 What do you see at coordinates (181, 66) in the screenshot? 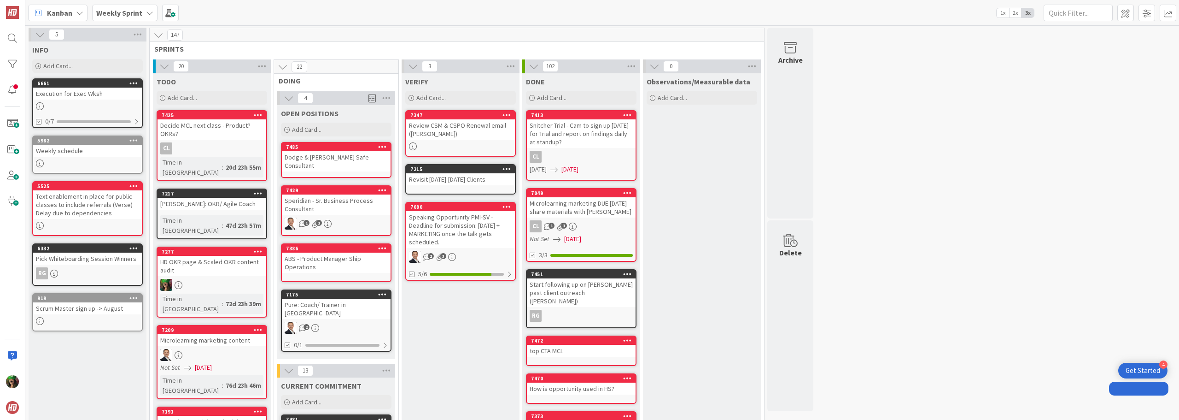
I see `span: 20` at bounding box center [181, 66].